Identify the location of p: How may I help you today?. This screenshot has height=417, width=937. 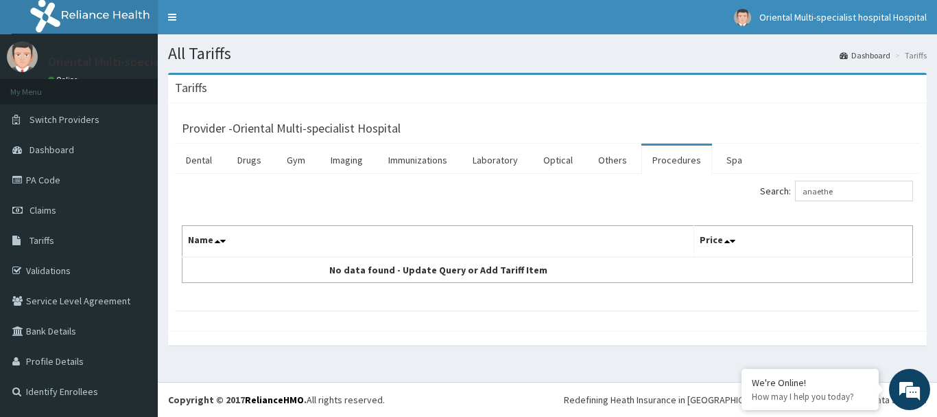
(810, 396).